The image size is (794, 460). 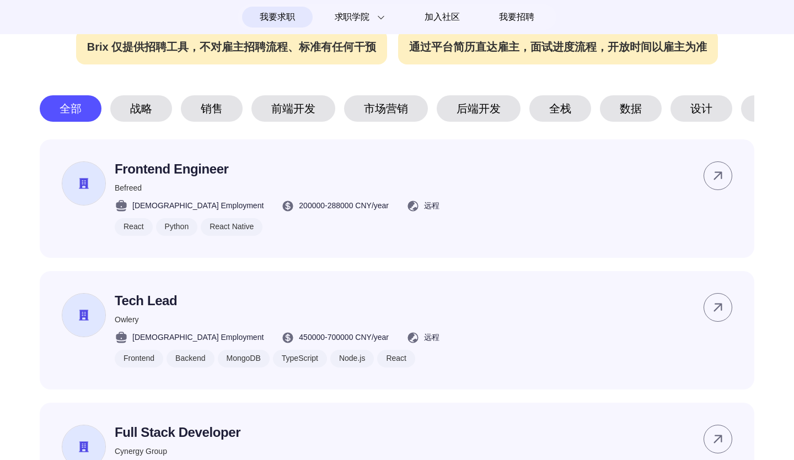 What do you see at coordinates (344, 206) in the screenshot?
I see `span: 200000 - 288000 CNY /year` at bounding box center [344, 206].